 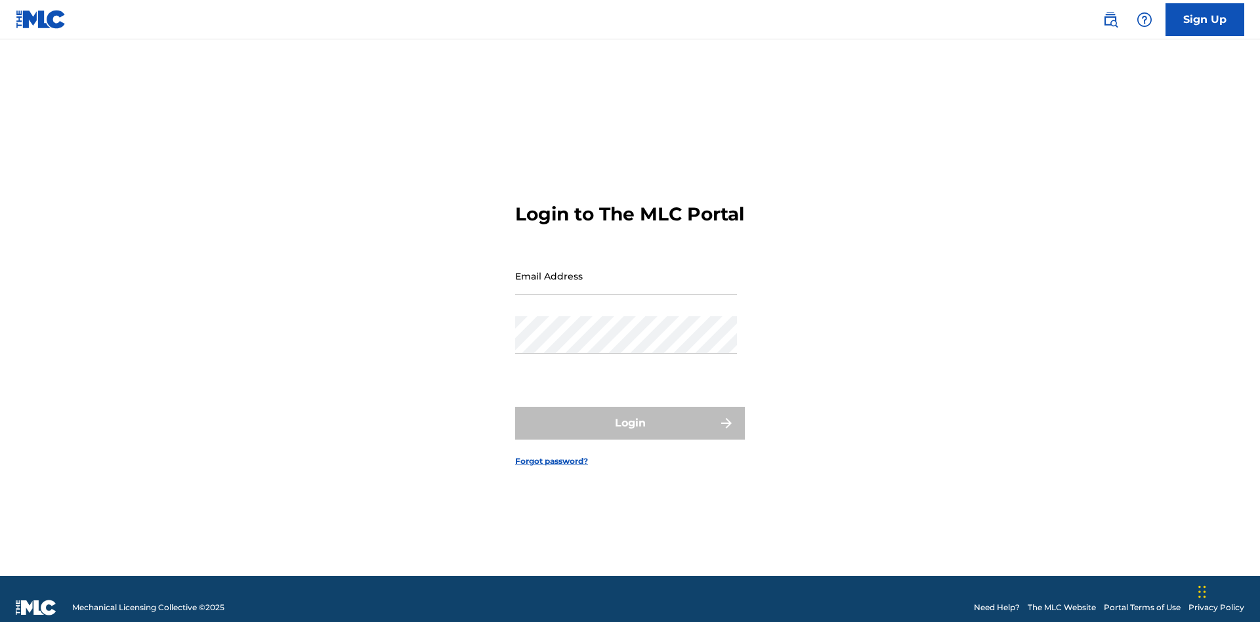 I want to click on div: Drag, so click(x=1202, y=592).